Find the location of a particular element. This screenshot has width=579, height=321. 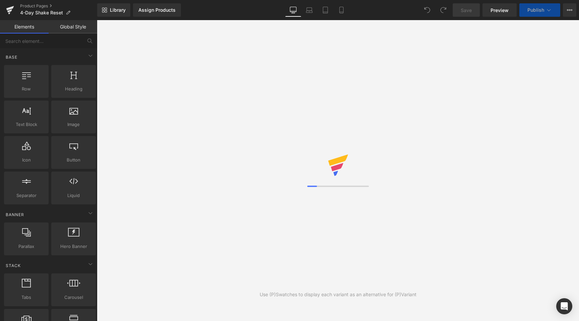

span: Button is located at coordinates (73, 160).